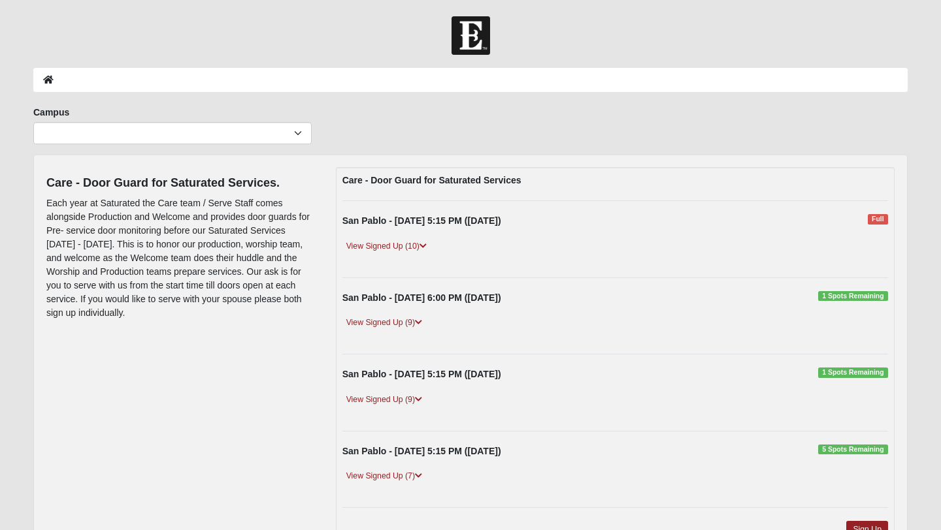 The image size is (941, 530). Describe the element at coordinates (51, 112) in the screenshot. I see `label: Campus` at that location.